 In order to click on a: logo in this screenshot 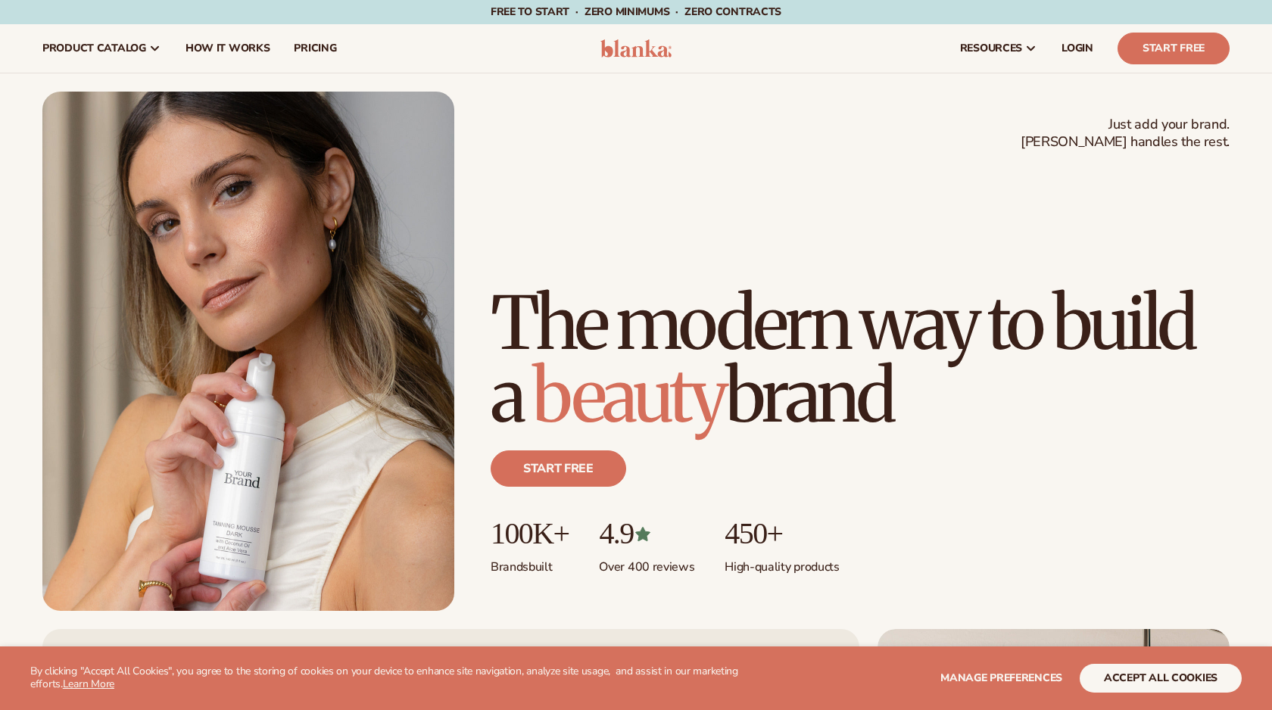, I will do `click(636, 48)`.